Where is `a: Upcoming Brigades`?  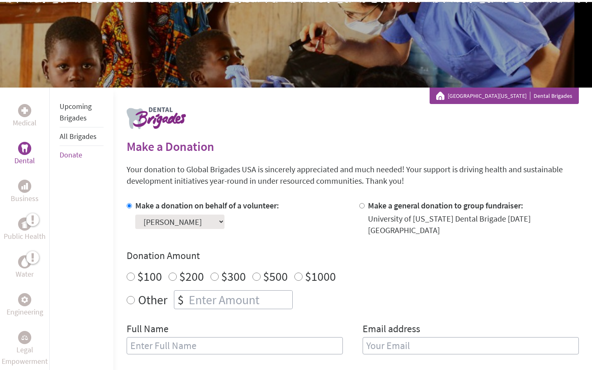 a: Upcoming Brigades is located at coordinates (76, 112).